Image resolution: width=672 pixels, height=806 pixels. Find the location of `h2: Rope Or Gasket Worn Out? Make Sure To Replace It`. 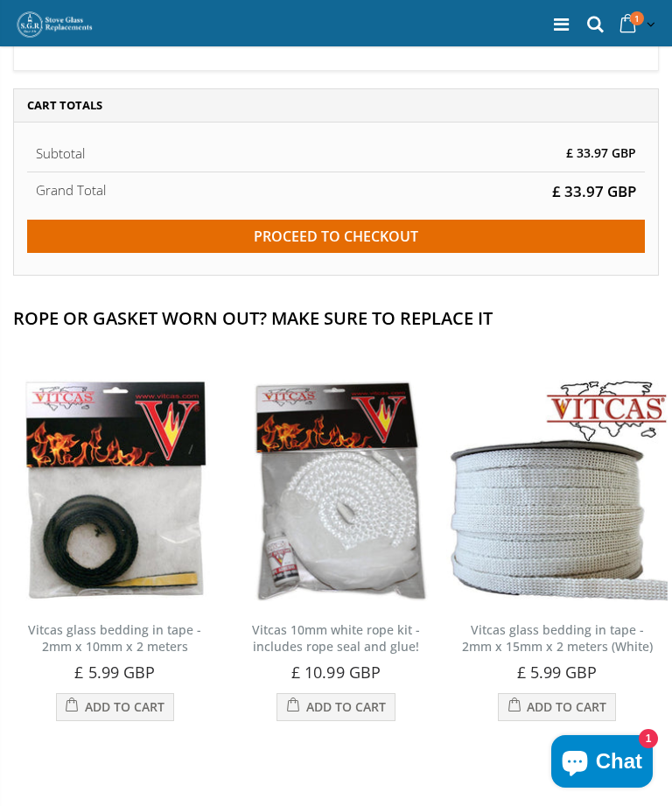

h2: Rope Or Gasket Worn Out? Make Sure To Replace It is located at coordinates (336, 318).